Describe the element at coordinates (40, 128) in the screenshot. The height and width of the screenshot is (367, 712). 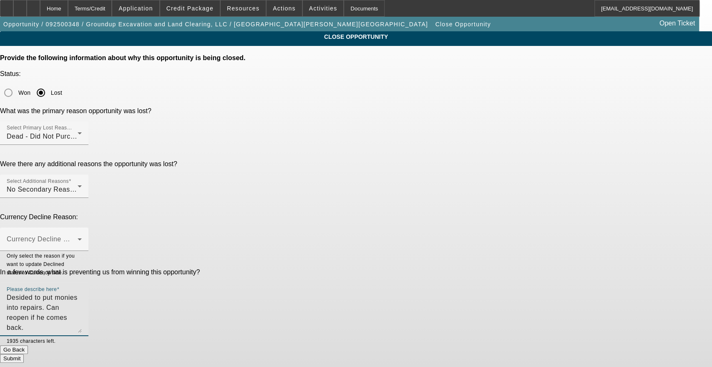
I see `mat-label: Select Primary Lost Reason` at that location.